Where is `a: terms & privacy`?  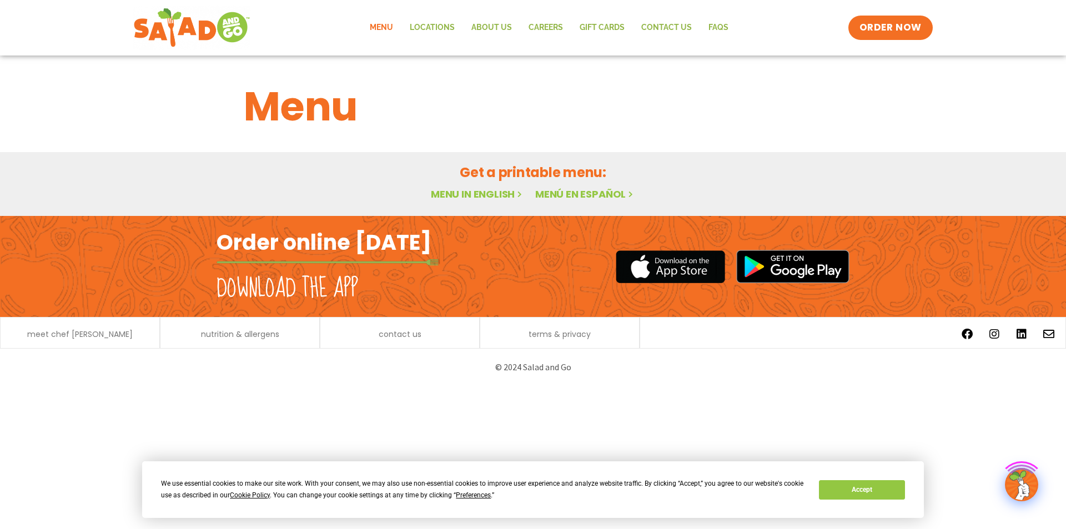
a: terms & privacy is located at coordinates (560, 334).